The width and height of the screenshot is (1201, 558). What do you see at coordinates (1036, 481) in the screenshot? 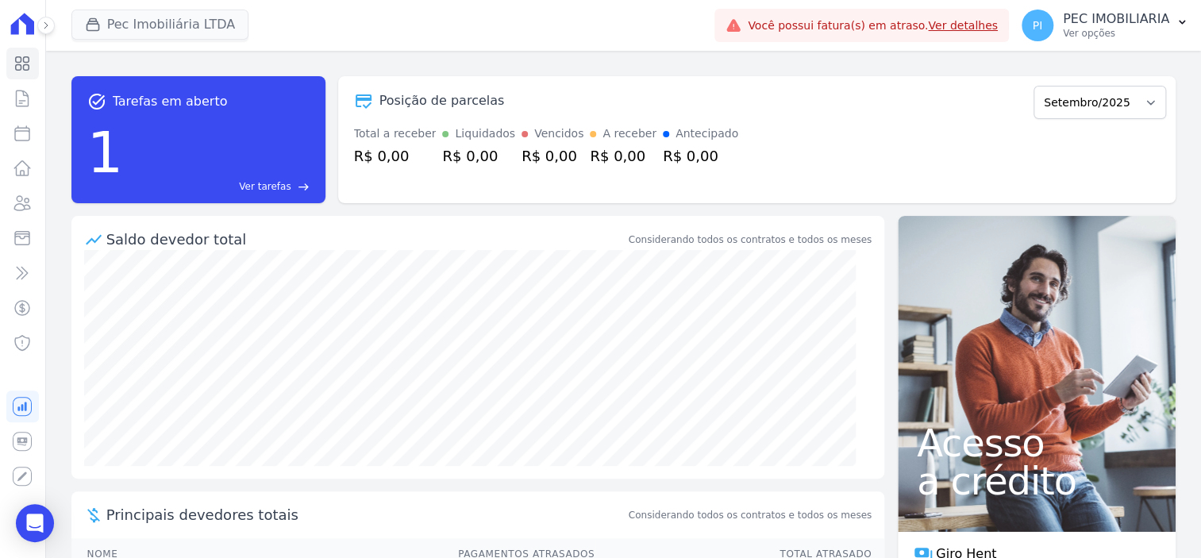
I see `span: a crédito` at bounding box center [1036, 481].